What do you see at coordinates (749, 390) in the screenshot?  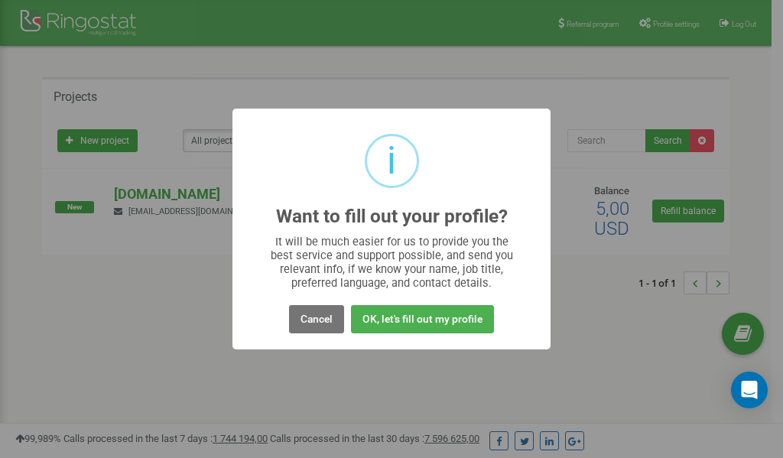 I see `div: Open Intercom Messenger` at bounding box center [749, 390].